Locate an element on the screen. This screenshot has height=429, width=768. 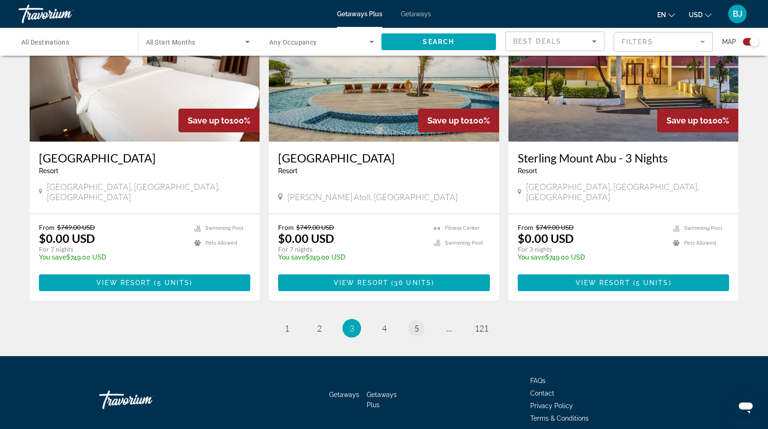
button: Filter is located at coordinates (664, 42).